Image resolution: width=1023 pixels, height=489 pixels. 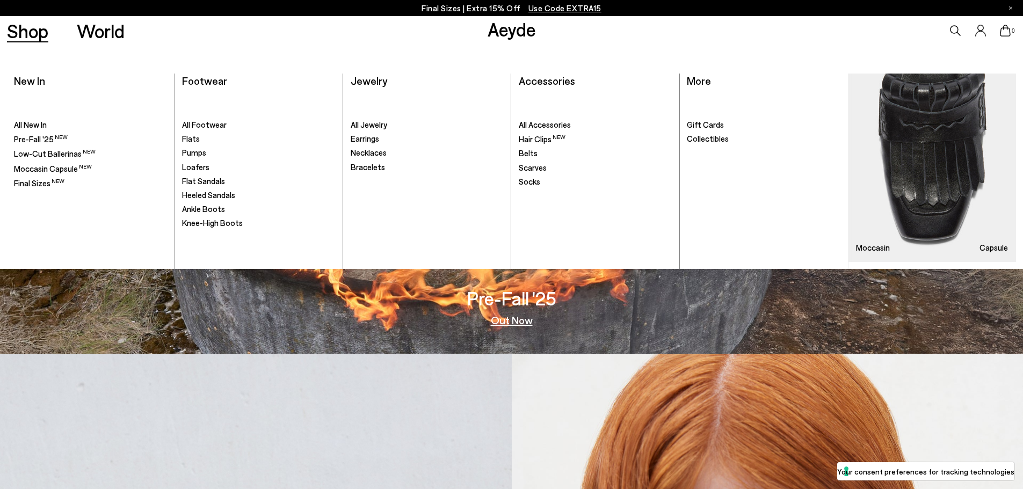 I want to click on span: Footwear, so click(x=205, y=81).